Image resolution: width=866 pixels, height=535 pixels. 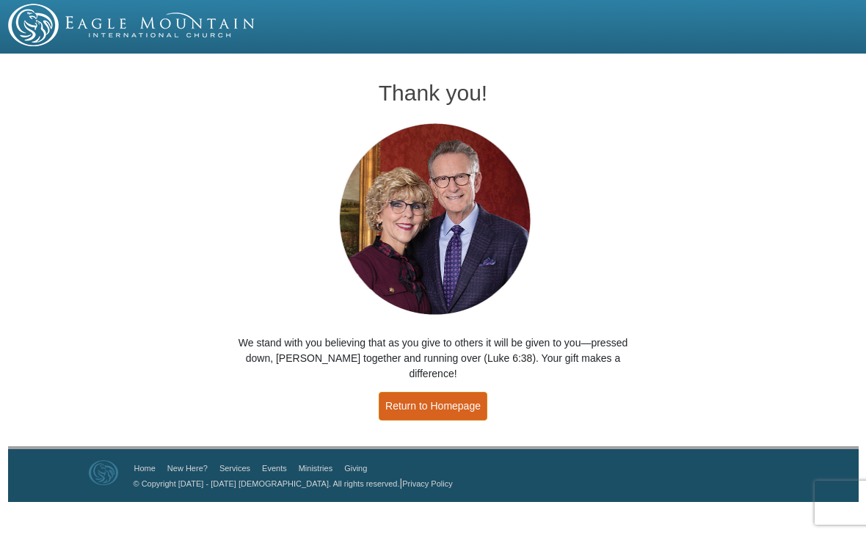 I want to click on a: Giving, so click(x=355, y=468).